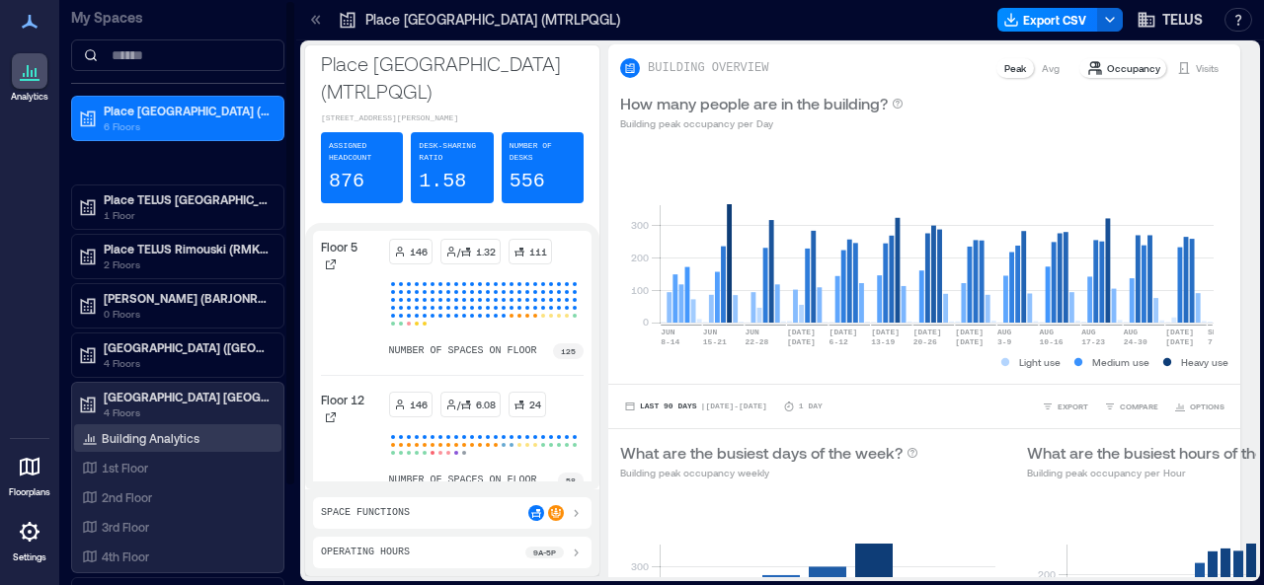  Describe the element at coordinates (769, 473) in the screenshot. I see `p: Building peak occupancy weekly` at that location.